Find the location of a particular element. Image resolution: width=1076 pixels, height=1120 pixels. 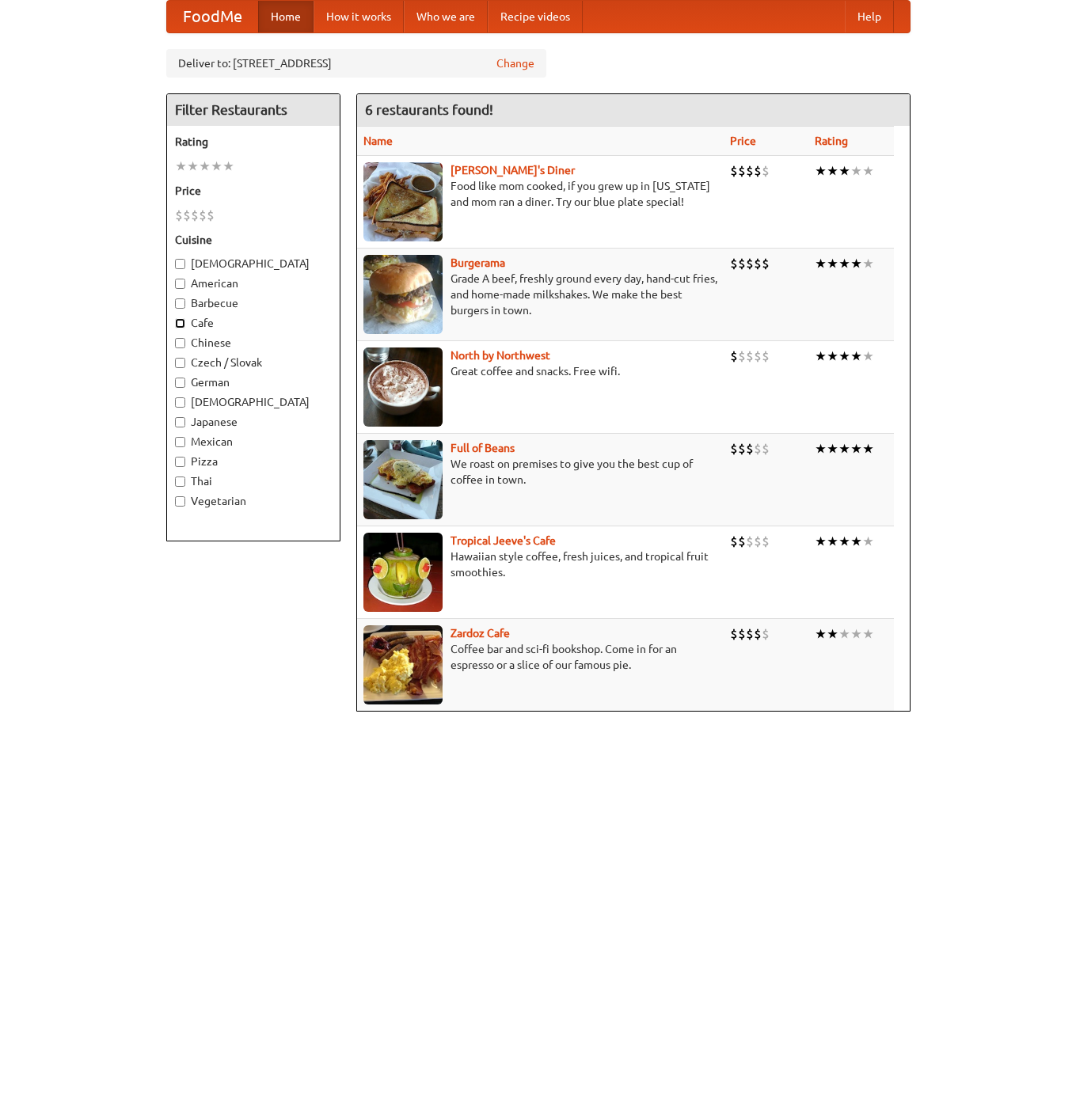

label: Cafe is located at coordinates (253, 323).